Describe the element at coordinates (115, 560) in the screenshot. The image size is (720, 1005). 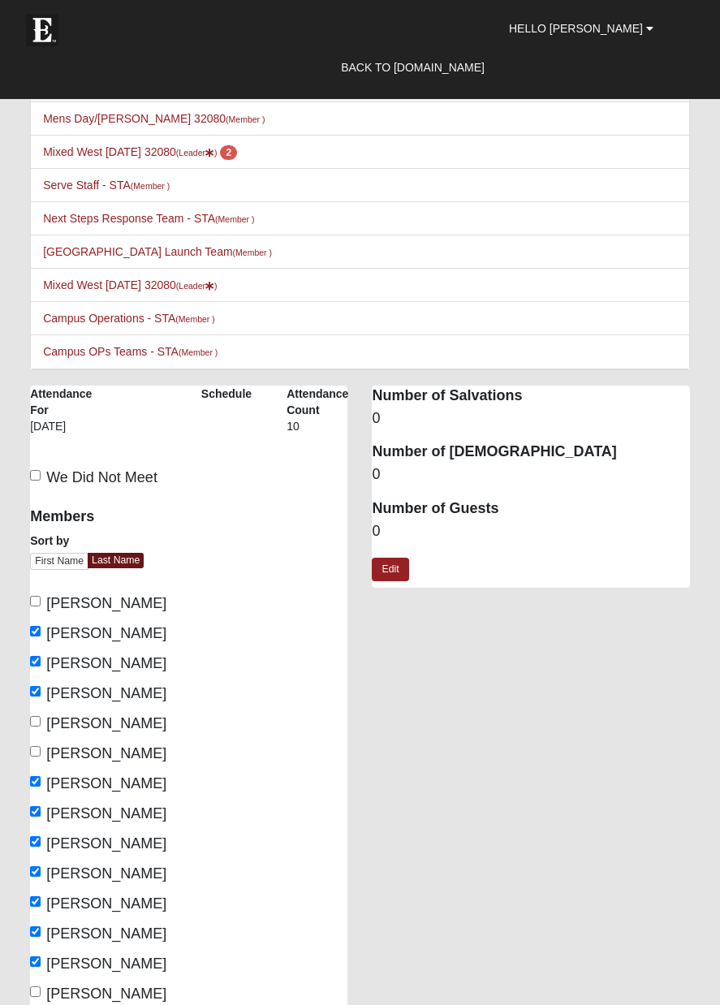
I see `a: Last Name` at that location.